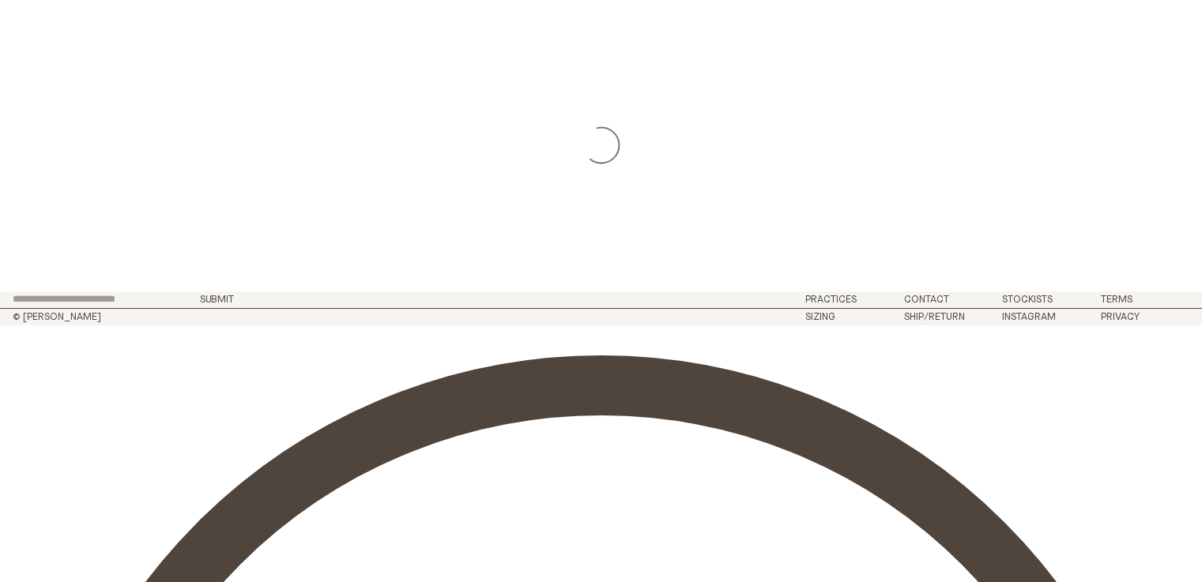  Describe the element at coordinates (1029, 317) in the screenshot. I see `a: Instagram` at that location.